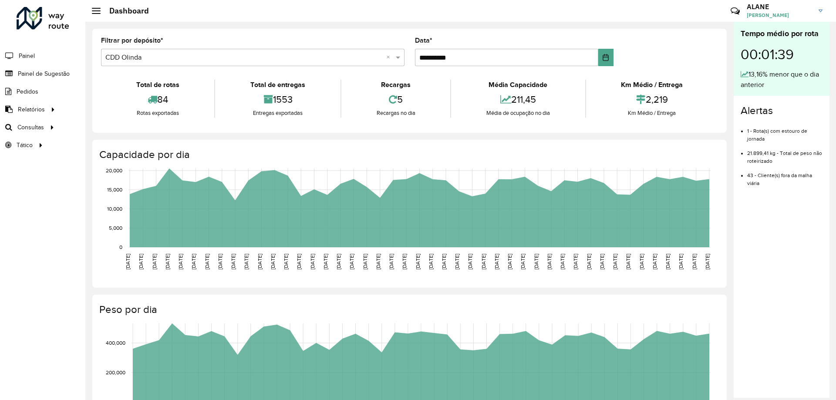 The image size is (836, 400). Describe the element at coordinates (277, 85) in the screenshot. I see `div: Total de entregas` at that location.